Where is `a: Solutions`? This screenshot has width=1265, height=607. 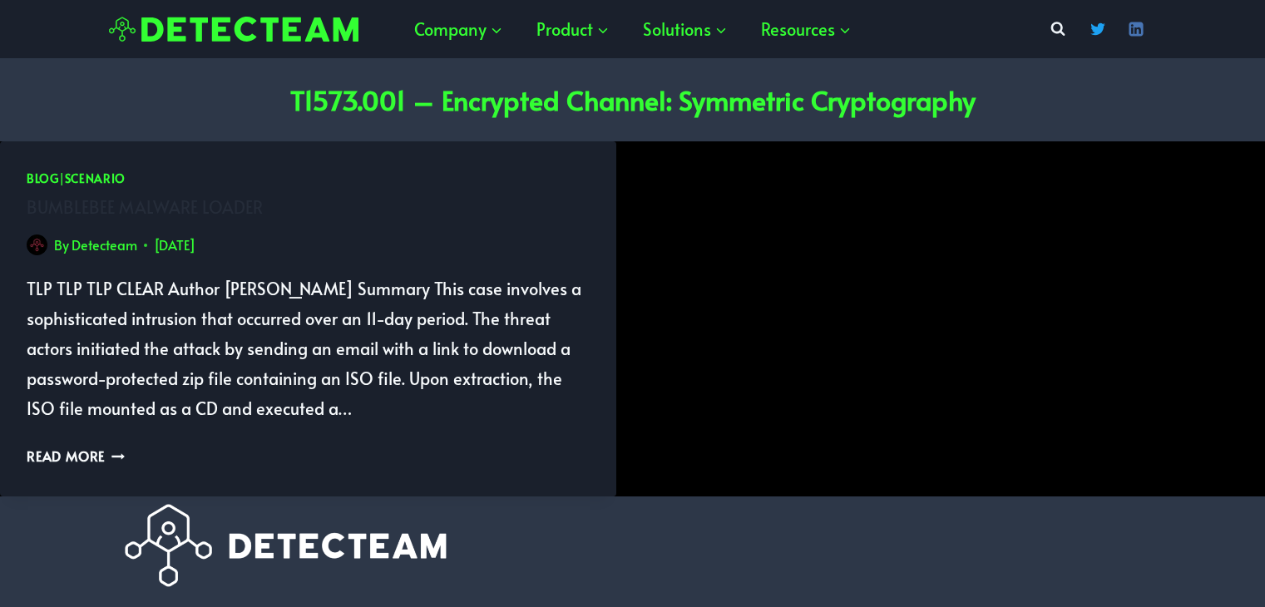
a: Solutions is located at coordinates (685, 29).